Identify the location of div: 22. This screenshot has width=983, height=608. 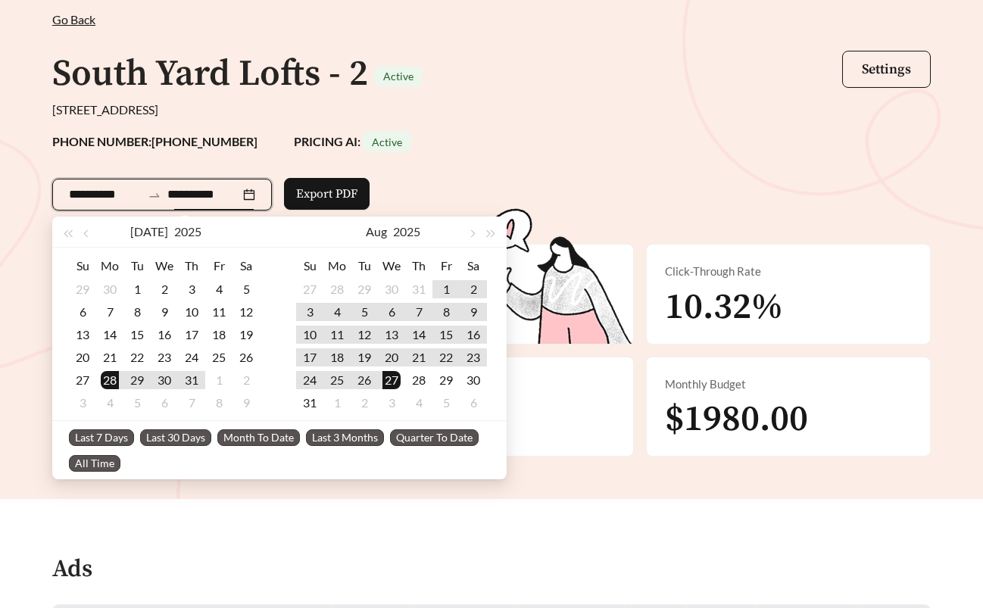
(137, 357).